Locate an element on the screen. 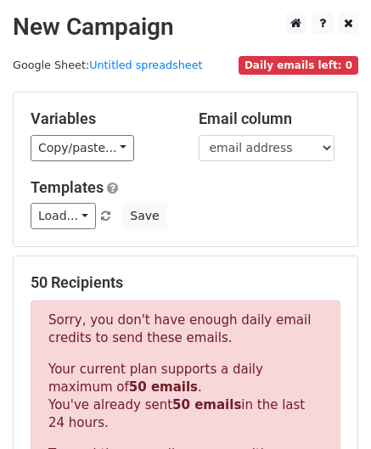 The height and width of the screenshot is (449, 371). p: Sorry, you don't have enough daily email credits to send these emails. is located at coordinates (185, 329).